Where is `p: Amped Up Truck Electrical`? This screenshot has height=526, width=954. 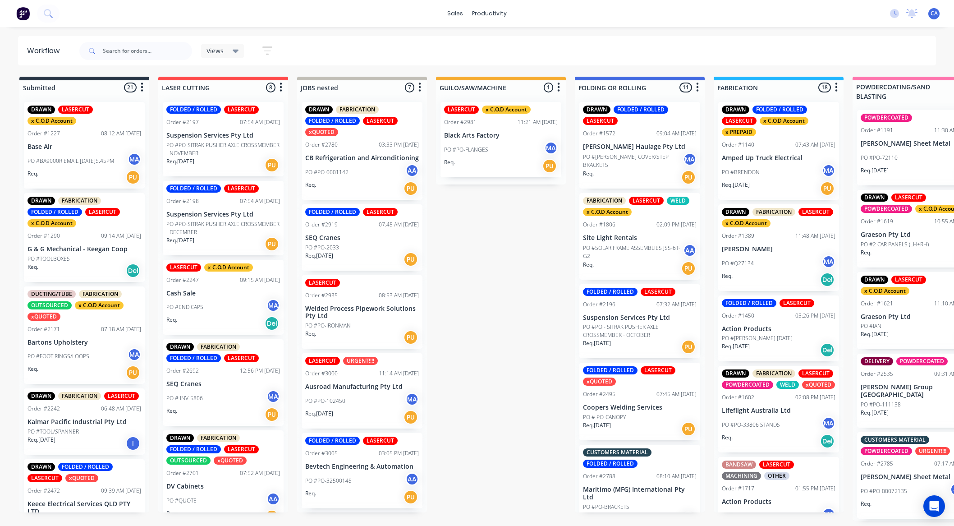
p: Amped Up Truck Electrical is located at coordinates (779, 158).